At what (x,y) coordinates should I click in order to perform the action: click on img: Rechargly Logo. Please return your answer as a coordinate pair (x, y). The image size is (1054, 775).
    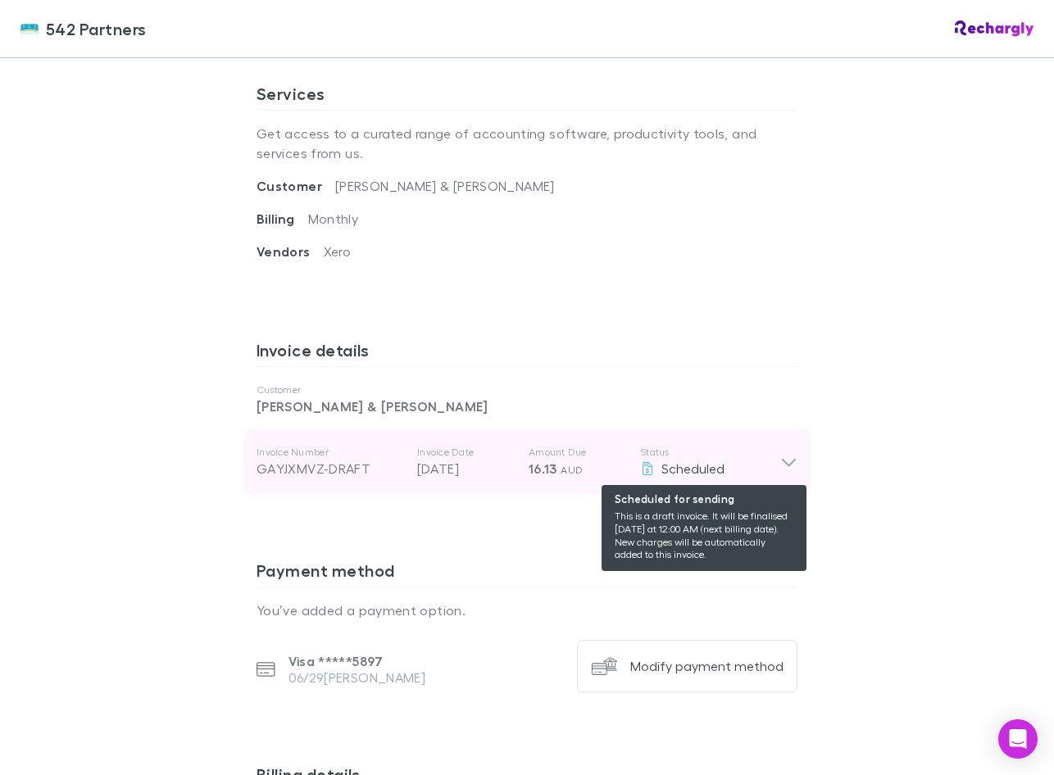
    Looking at the image, I should click on (994, 29).